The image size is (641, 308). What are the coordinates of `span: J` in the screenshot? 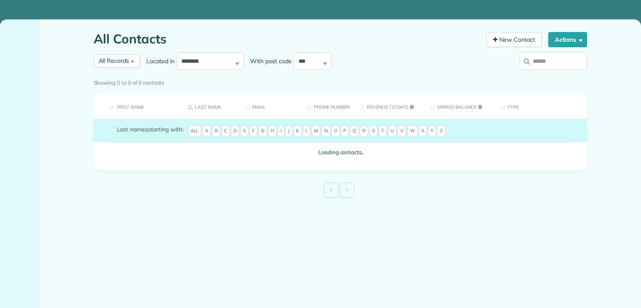 It's located at (289, 131).